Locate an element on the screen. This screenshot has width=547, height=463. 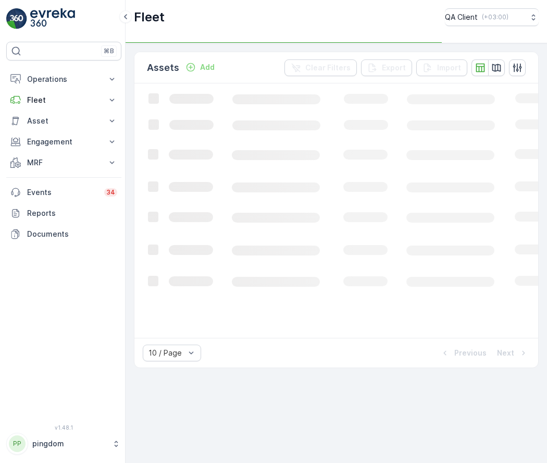
p: Add is located at coordinates (207, 67).